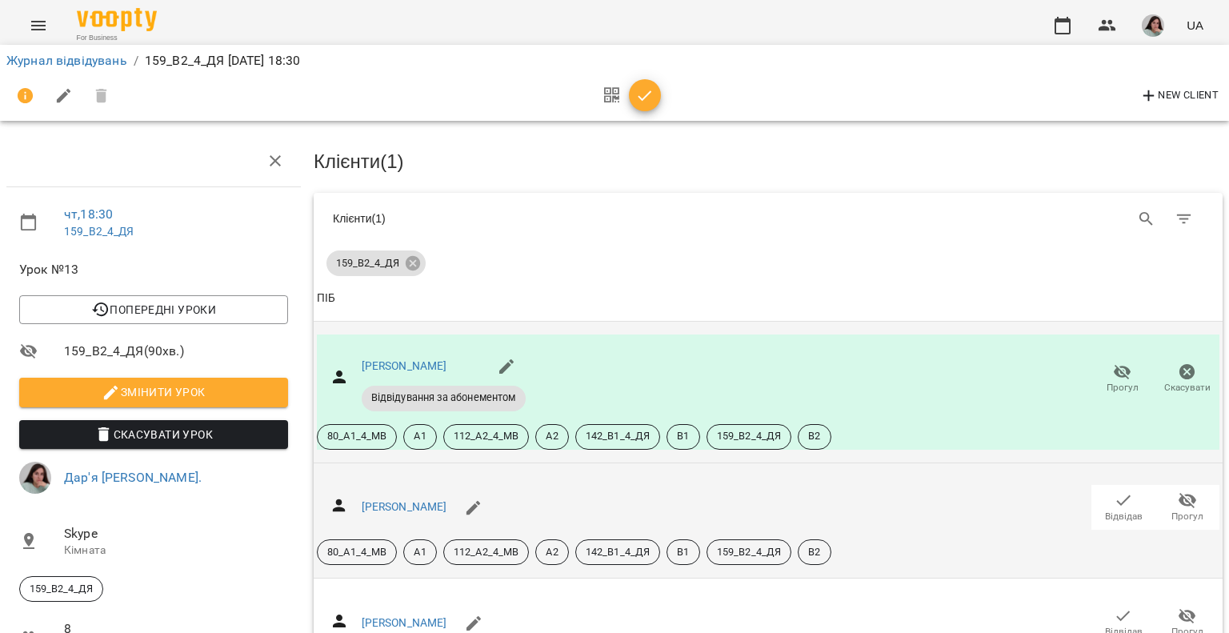 This screenshot has height=633, width=1229. What do you see at coordinates (1187, 379) in the screenshot?
I see `button: Скасувати` at bounding box center [1187, 379].